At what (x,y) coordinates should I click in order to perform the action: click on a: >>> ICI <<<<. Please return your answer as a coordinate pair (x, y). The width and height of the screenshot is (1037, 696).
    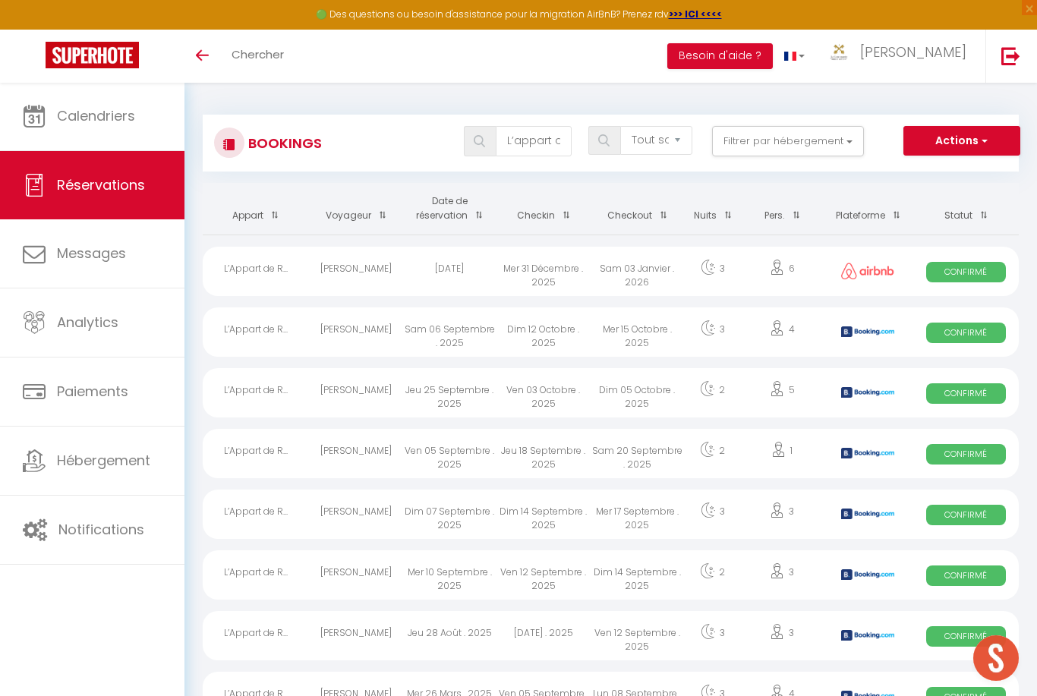
    Looking at the image, I should click on (695, 14).